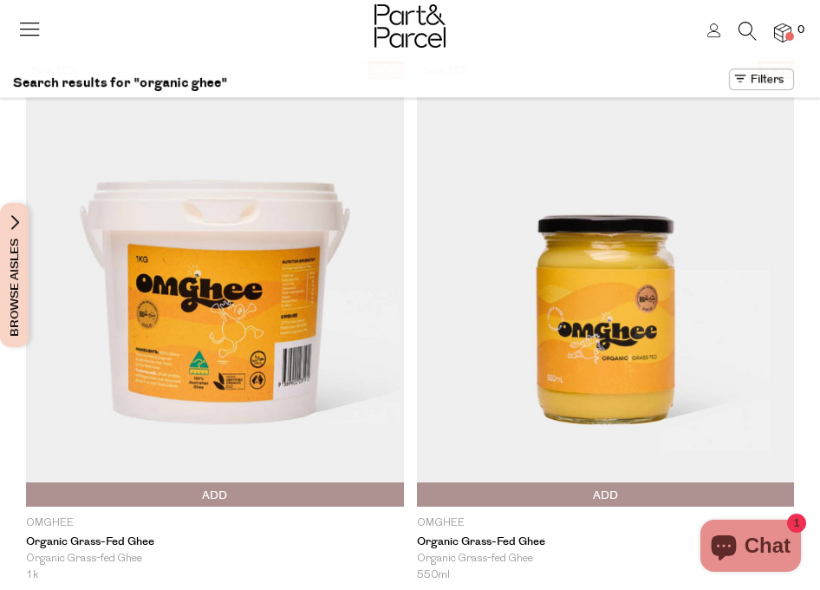 This screenshot has width=820, height=590. What do you see at coordinates (434, 575) in the screenshot?
I see `span: 550ml` at bounding box center [434, 575].